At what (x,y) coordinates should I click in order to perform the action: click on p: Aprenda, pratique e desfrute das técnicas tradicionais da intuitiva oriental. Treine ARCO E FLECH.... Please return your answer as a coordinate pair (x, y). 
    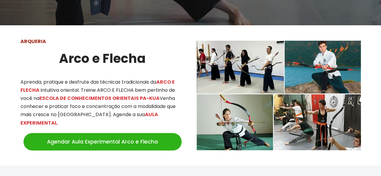
    Looking at the image, I should click on (102, 102).